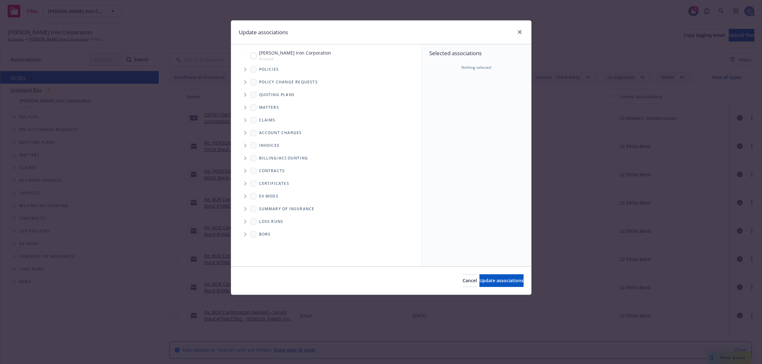 This screenshot has width=762, height=364. I want to click on span: Quoting plans, so click(277, 95).